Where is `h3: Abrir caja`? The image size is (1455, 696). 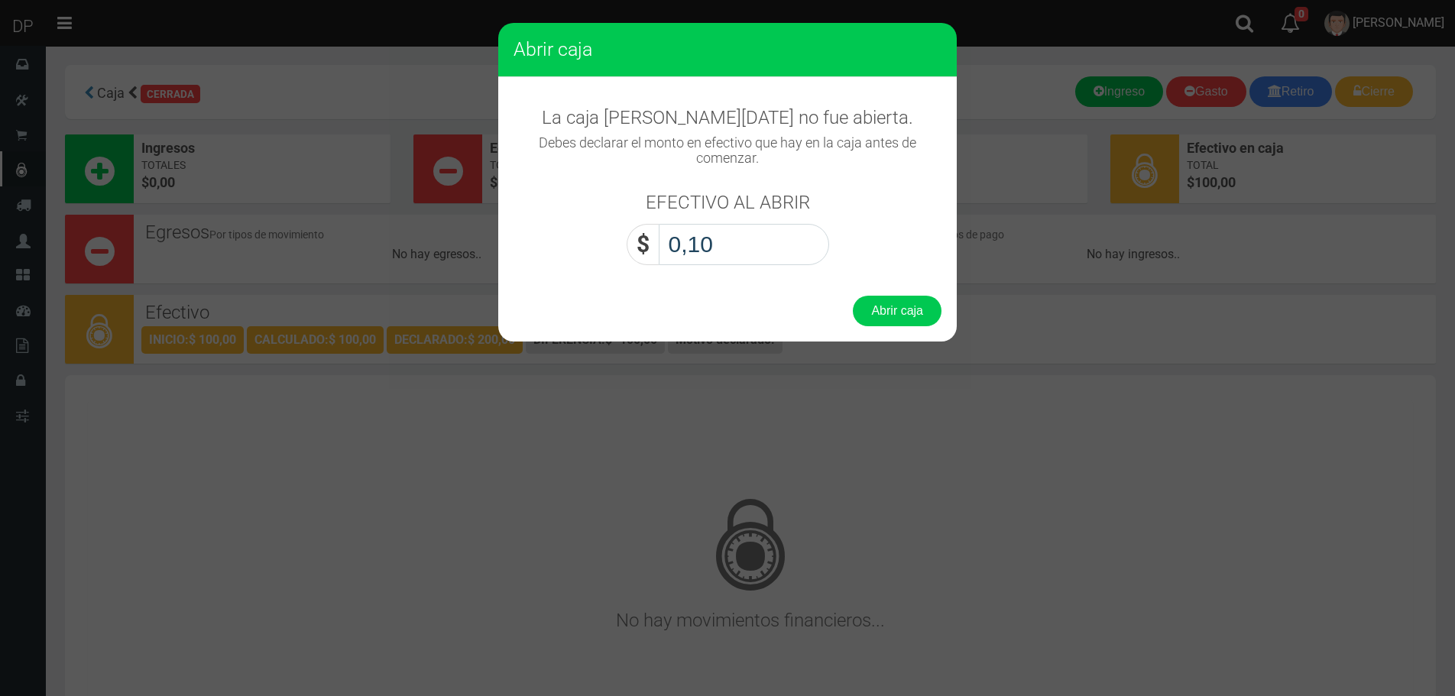 h3: Abrir caja is located at coordinates (728, 50).